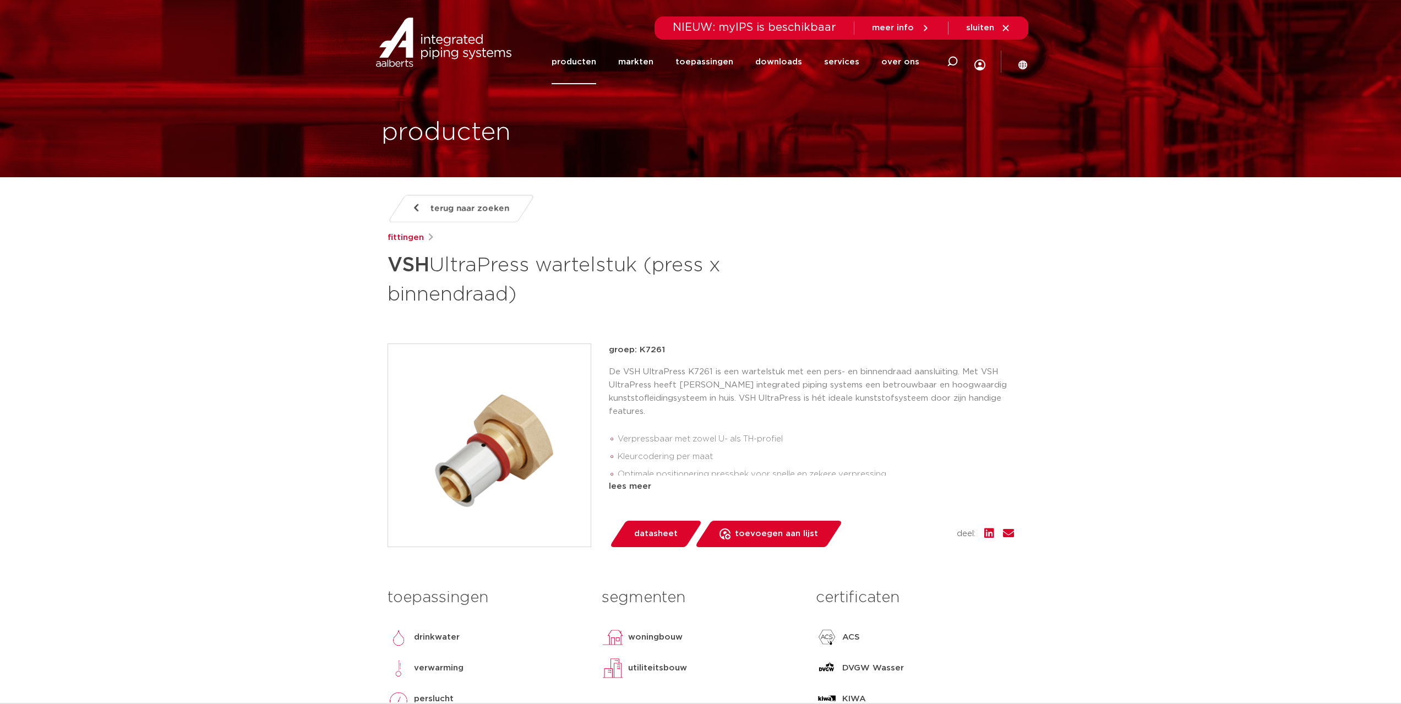  What do you see at coordinates (656, 534) in the screenshot?
I see `span: datasheet` at bounding box center [656, 534].